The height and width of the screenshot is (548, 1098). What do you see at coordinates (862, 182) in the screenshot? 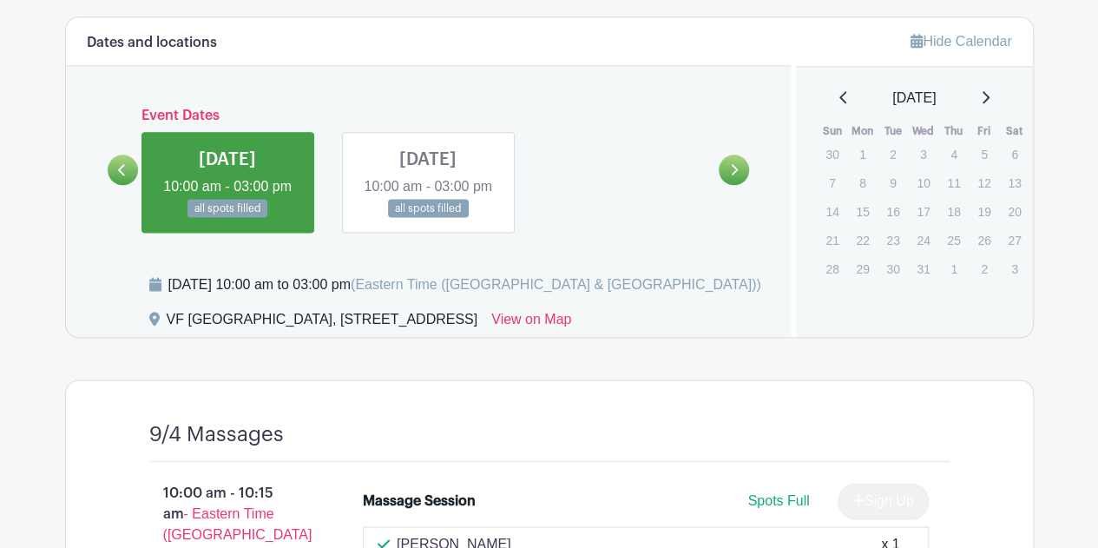
I see `p: 8` at bounding box center [862, 182].